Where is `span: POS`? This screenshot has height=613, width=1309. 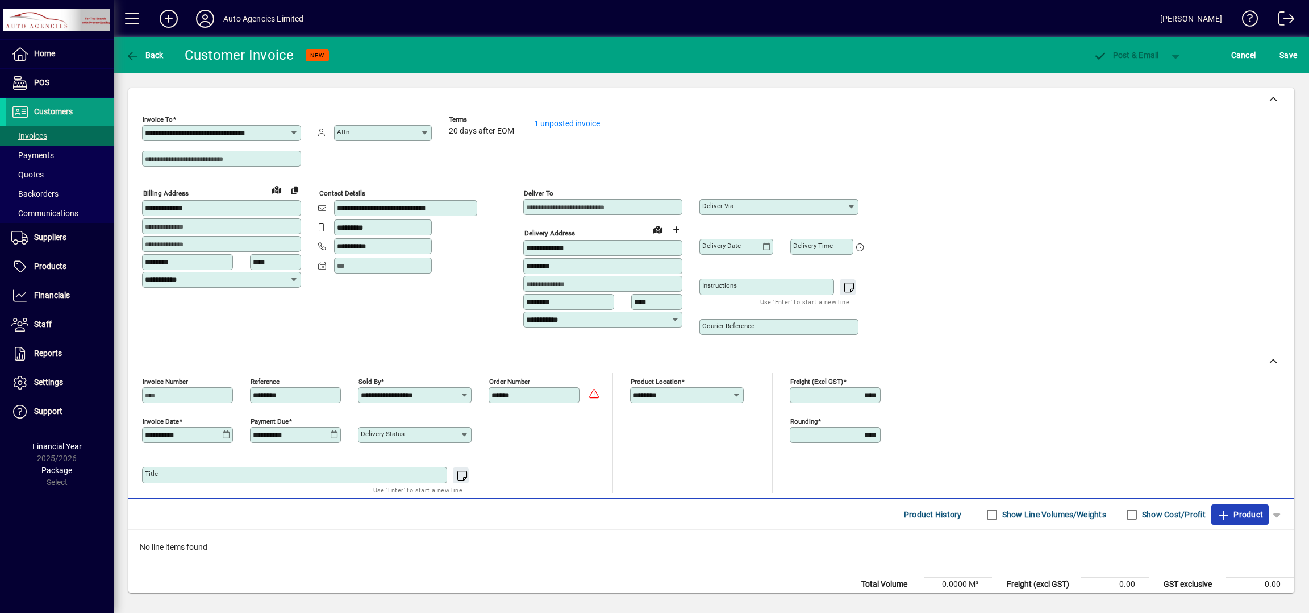 span: POS is located at coordinates (41, 82).